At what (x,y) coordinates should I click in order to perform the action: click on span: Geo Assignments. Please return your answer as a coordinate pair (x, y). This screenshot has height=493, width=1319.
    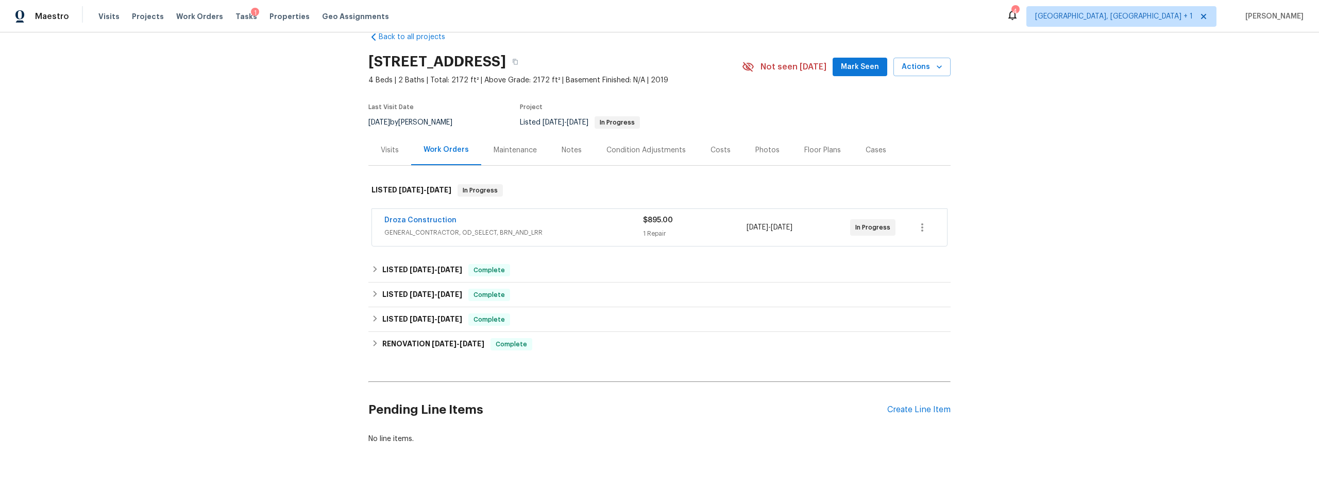
    Looking at the image, I should click on (355, 16).